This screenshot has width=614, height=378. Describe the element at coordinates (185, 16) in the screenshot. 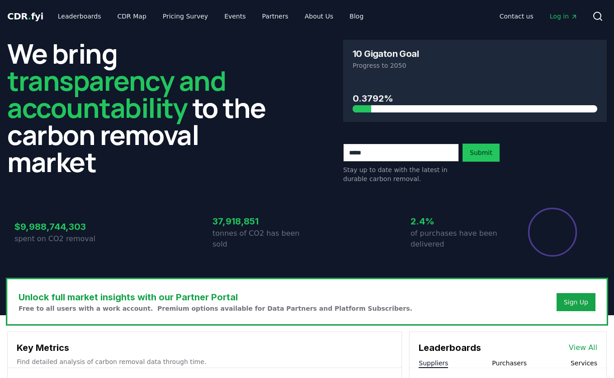

I see `a: Pricing Survey` at that location.